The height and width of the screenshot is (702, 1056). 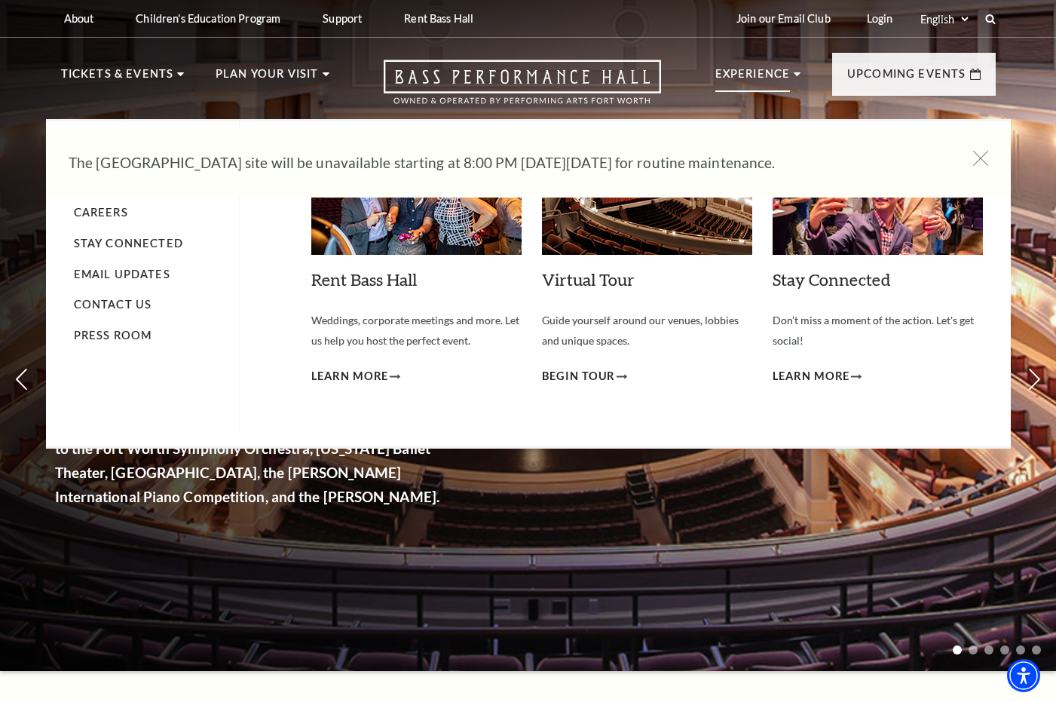 I want to click on a: Email Updates, so click(x=122, y=274).